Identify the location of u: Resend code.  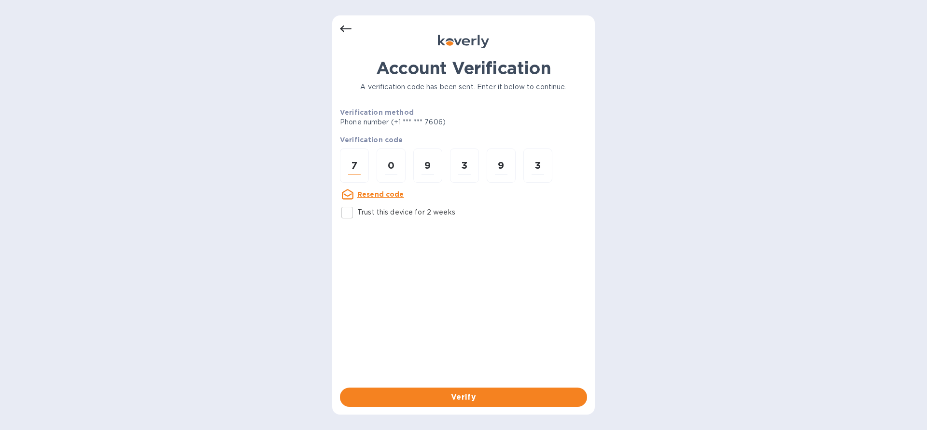
(380, 194).